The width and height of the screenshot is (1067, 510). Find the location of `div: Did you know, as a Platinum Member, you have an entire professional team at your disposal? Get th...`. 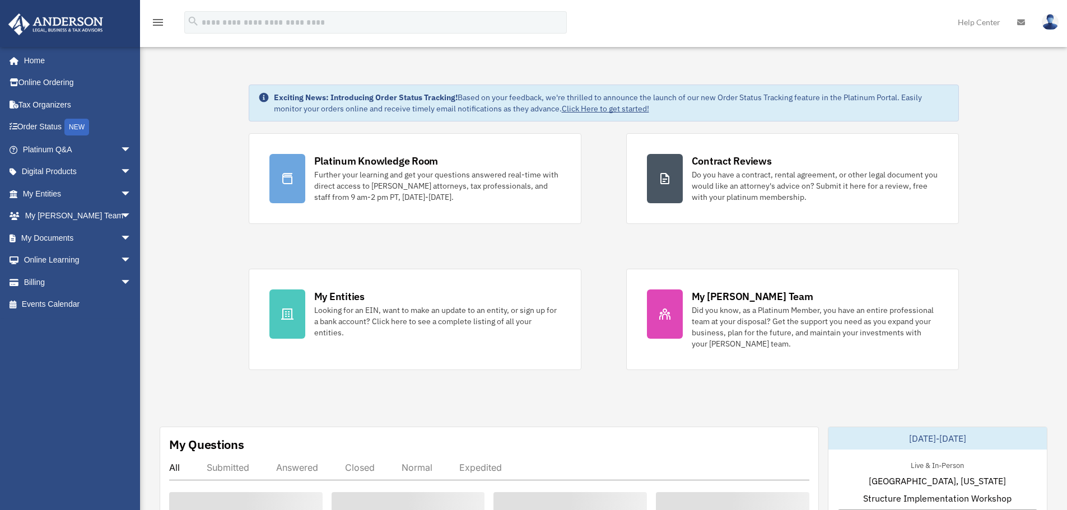

div: Did you know, as a Platinum Member, you have an entire professional team at your disposal? Get th... is located at coordinates (815, 327).